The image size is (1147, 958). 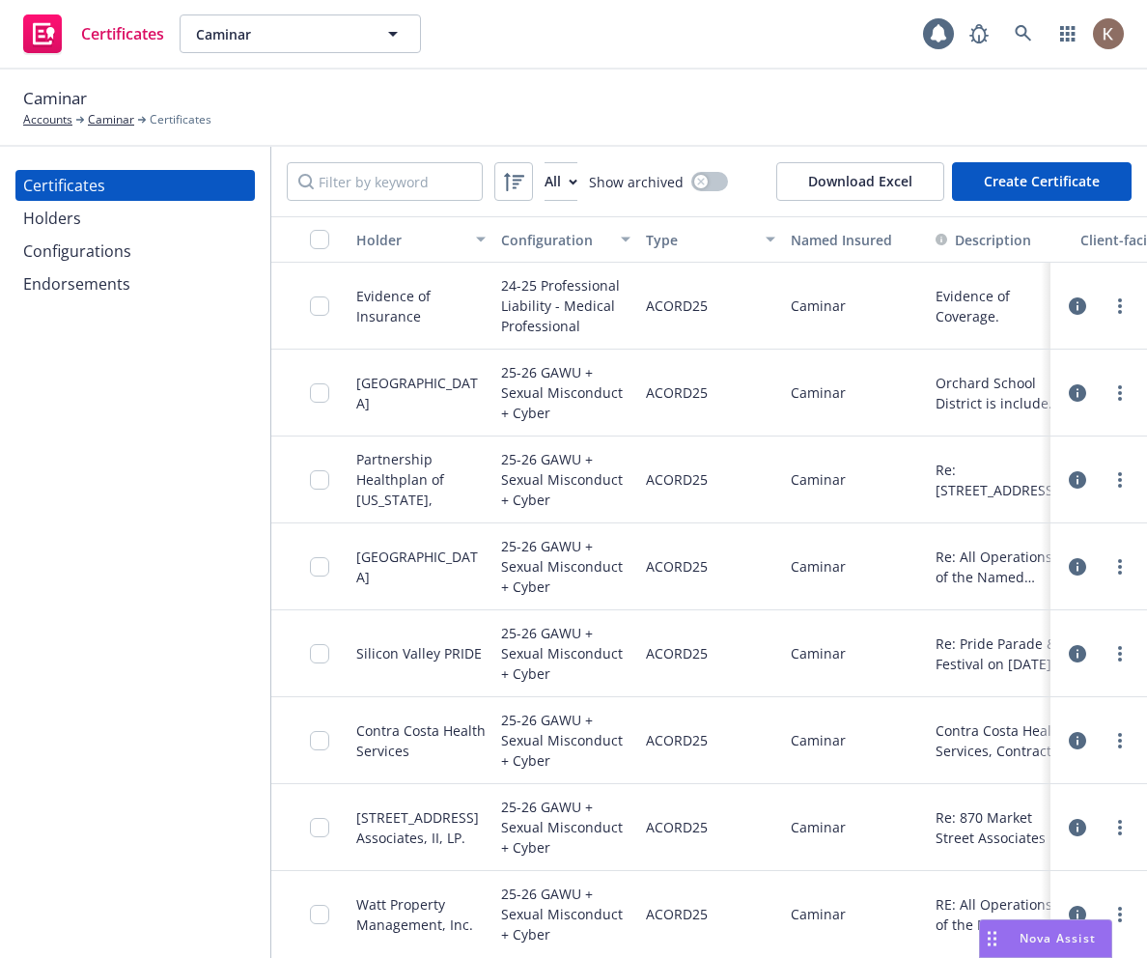 What do you see at coordinates (1000, 393) in the screenshot?
I see `span: Orchard School District is included as additional insured as respects General Liability, but only...` at bounding box center [1000, 393].